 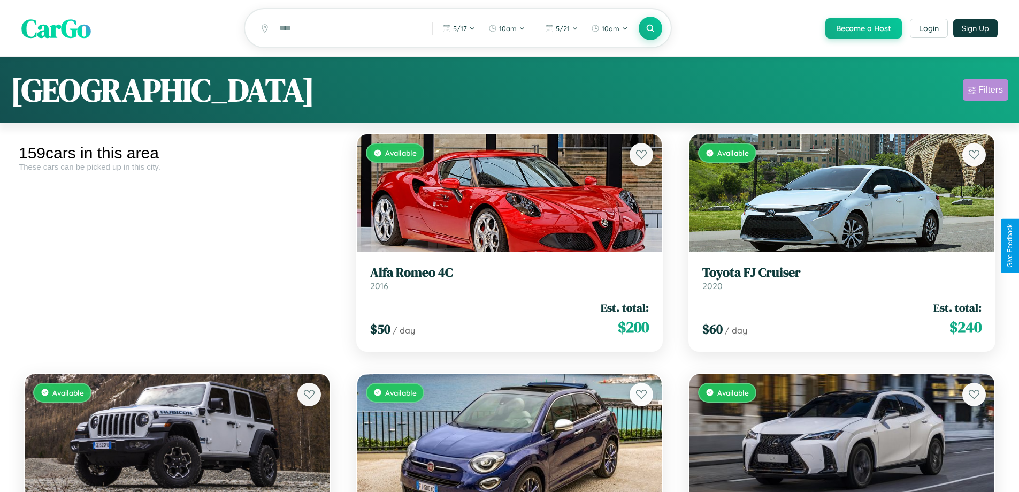 What do you see at coordinates (929, 28) in the screenshot?
I see `button: Login` at bounding box center [929, 28].